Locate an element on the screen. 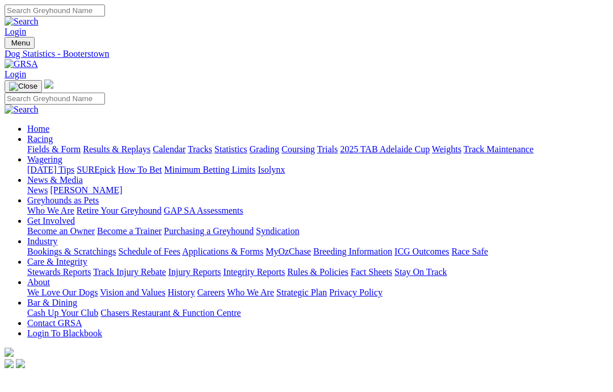 Image resolution: width=613 pixels, height=392 pixels. a: Statistics is located at coordinates (231, 149).